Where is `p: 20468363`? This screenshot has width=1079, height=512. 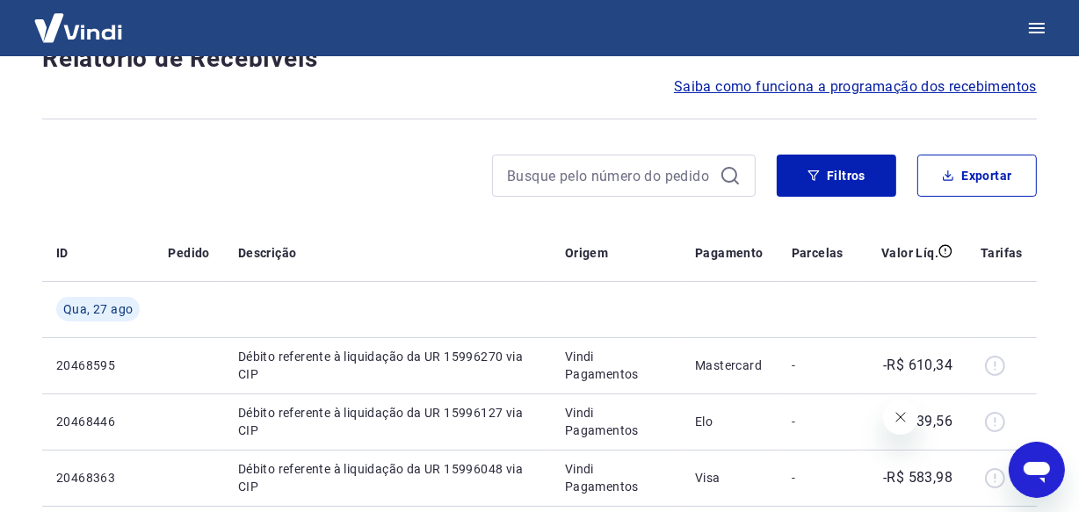 p: 20468363 is located at coordinates (98, 478).